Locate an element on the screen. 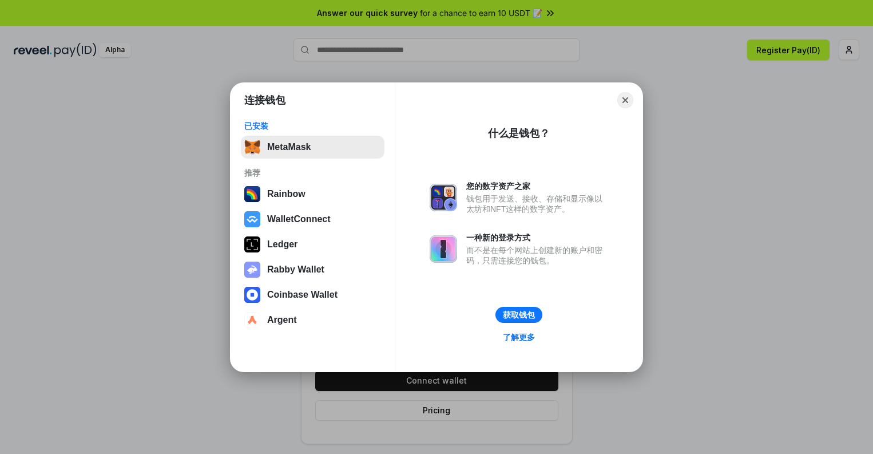 This screenshot has width=873, height=454. button: MetaMask is located at coordinates (312, 147).